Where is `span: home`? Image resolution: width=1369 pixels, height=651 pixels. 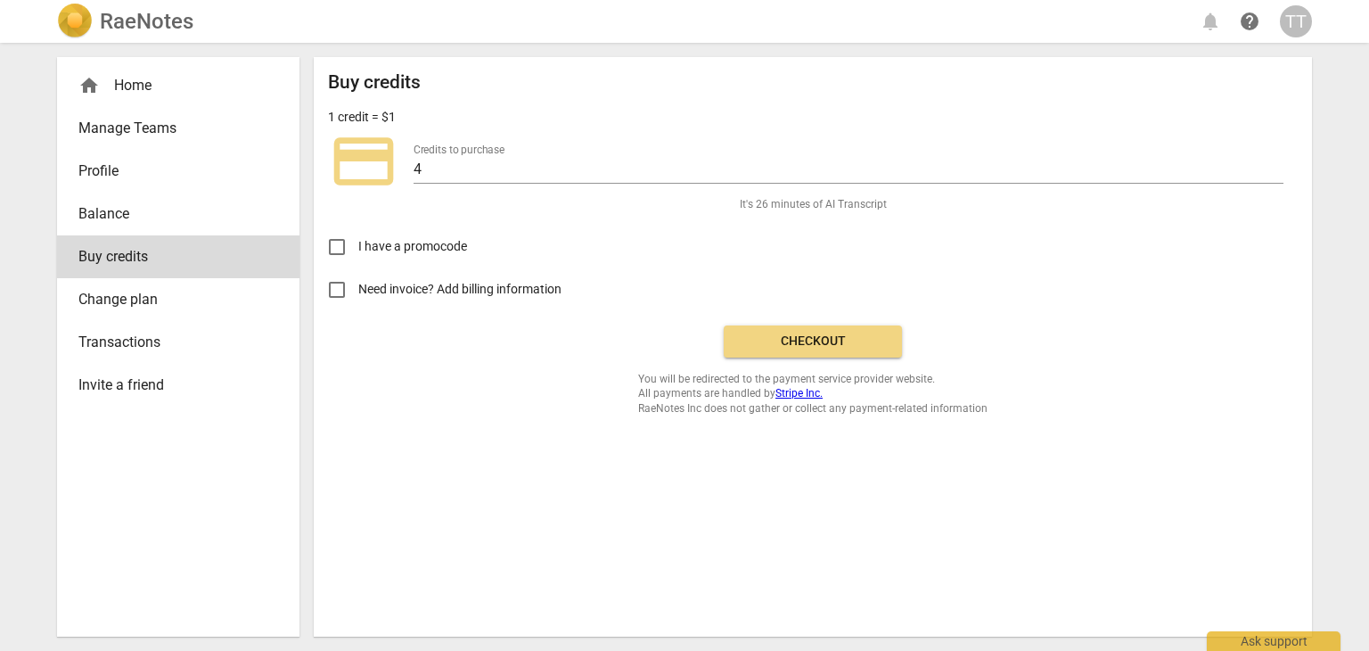
span: home is located at coordinates (89, 86).